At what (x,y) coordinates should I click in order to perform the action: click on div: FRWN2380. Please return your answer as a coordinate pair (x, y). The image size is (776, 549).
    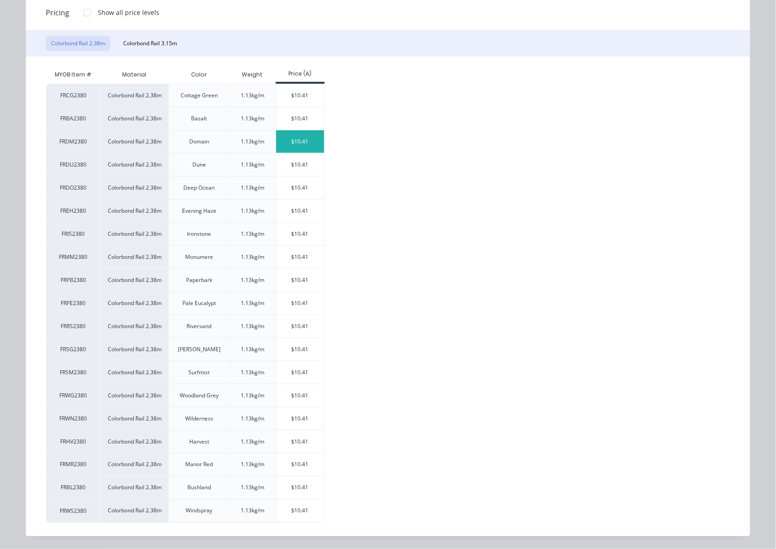
    Looking at the image, I should click on (73, 418).